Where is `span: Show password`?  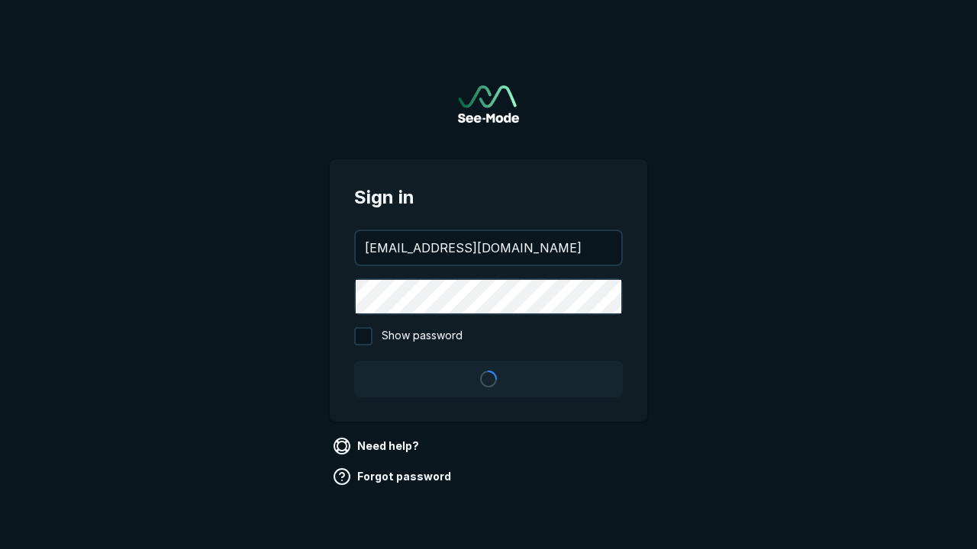
span: Show password is located at coordinates (422, 336).